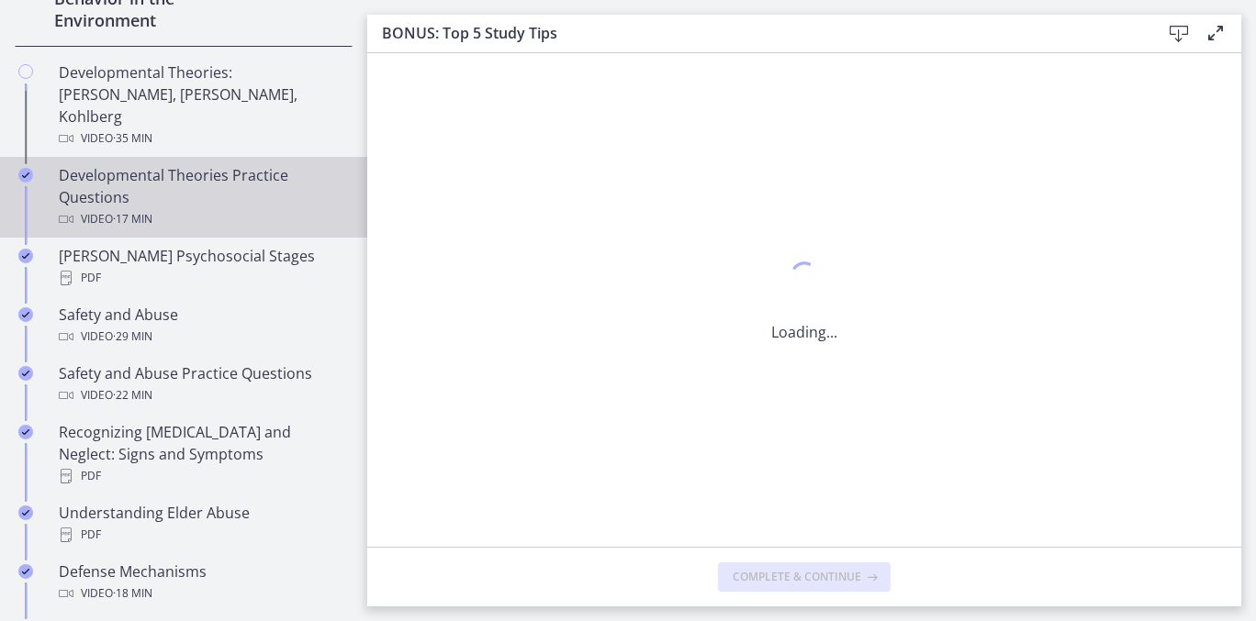 The image size is (1256, 621). What do you see at coordinates (132, 337) in the screenshot?
I see `span: · 29 min` at bounding box center [132, 337].